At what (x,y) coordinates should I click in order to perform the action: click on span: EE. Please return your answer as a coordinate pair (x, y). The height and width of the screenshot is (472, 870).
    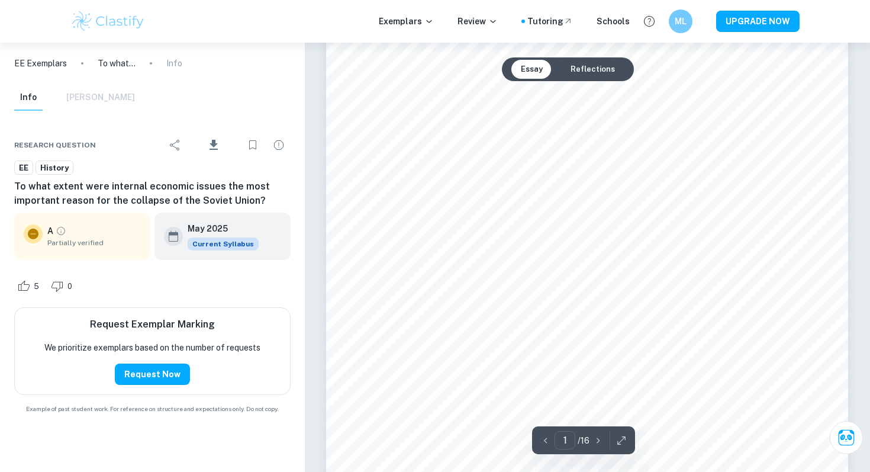
    Looking at the image, I should click on (24, 168).